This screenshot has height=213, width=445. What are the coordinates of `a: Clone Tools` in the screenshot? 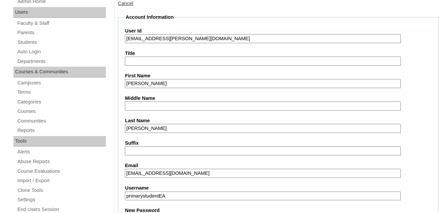 It's located at (61, 190).